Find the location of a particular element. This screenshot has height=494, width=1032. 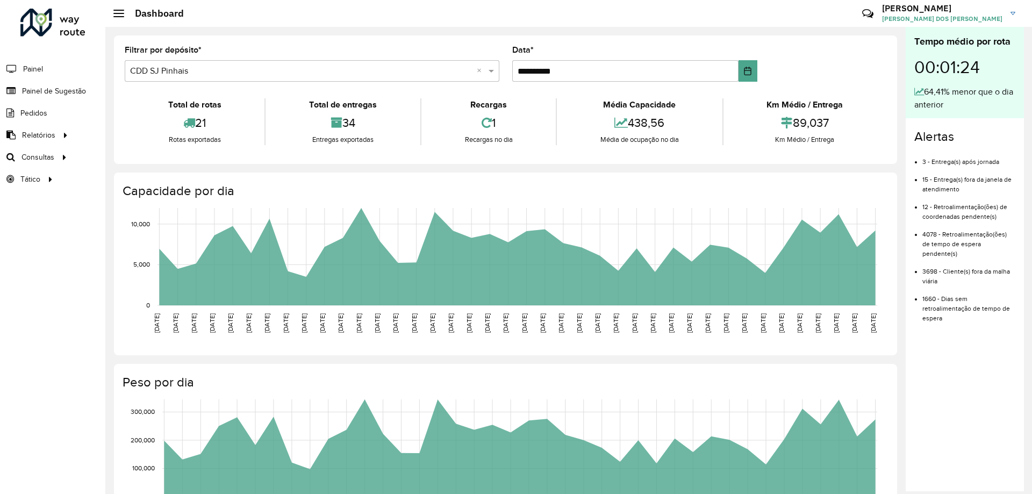

button: Choose Date is located at coordinates (747, 71).